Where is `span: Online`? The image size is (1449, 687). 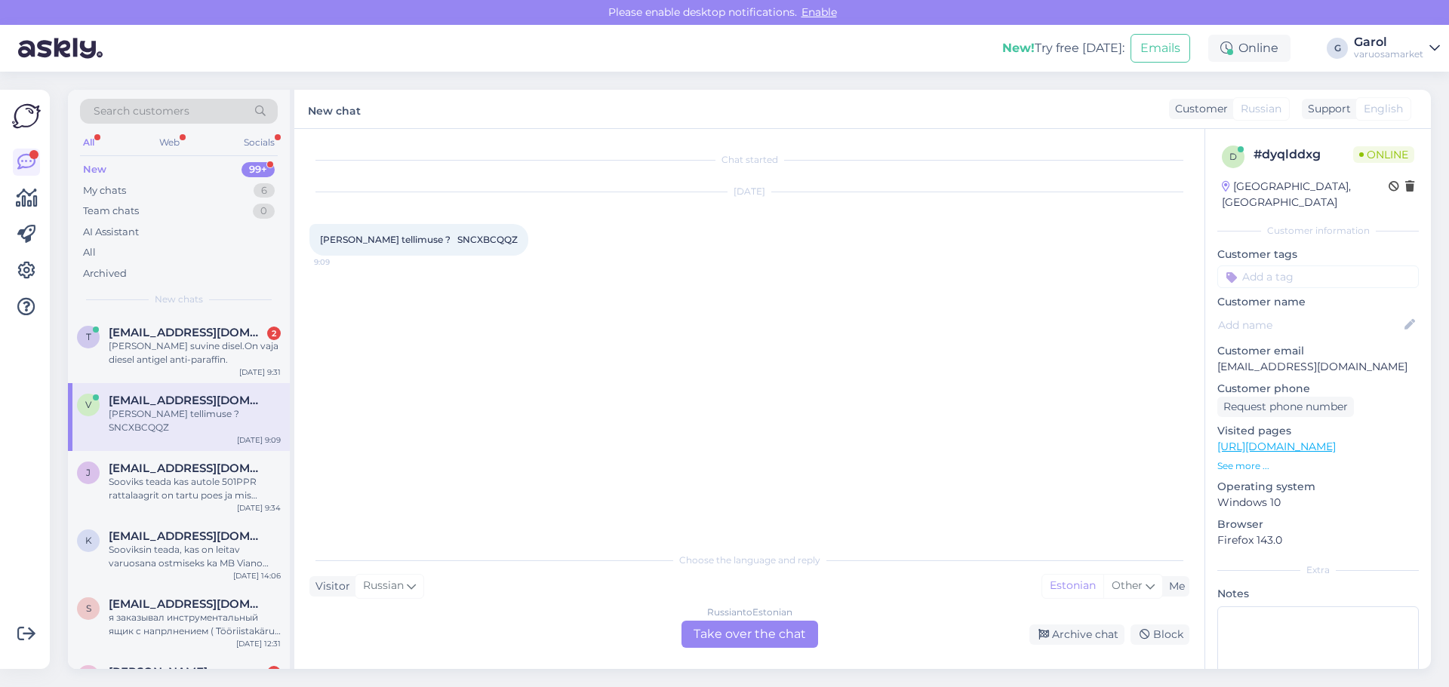
span: Online is located at coordinates (1383, 155).